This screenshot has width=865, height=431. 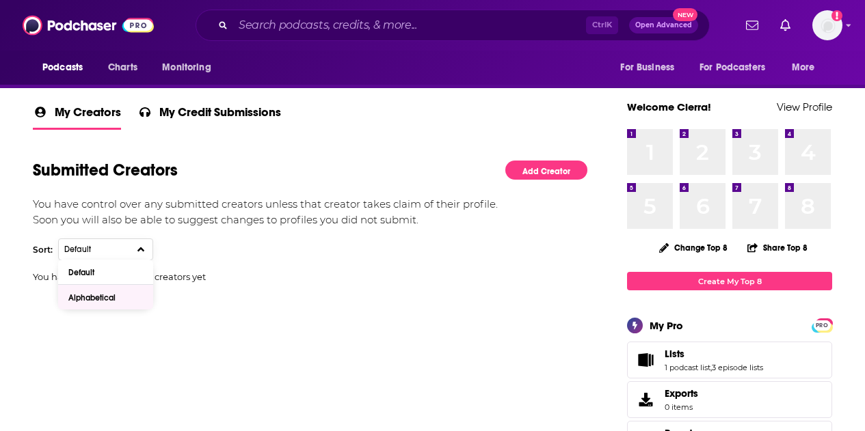 What do you see at coordinates (663, 25) in the screenshot?
I see `button: Open AdvancedNew` at bounding box center [663, 25].